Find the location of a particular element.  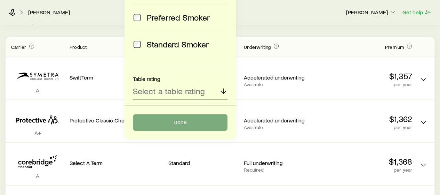

span: Carrier is located at coordinates (18, 47).